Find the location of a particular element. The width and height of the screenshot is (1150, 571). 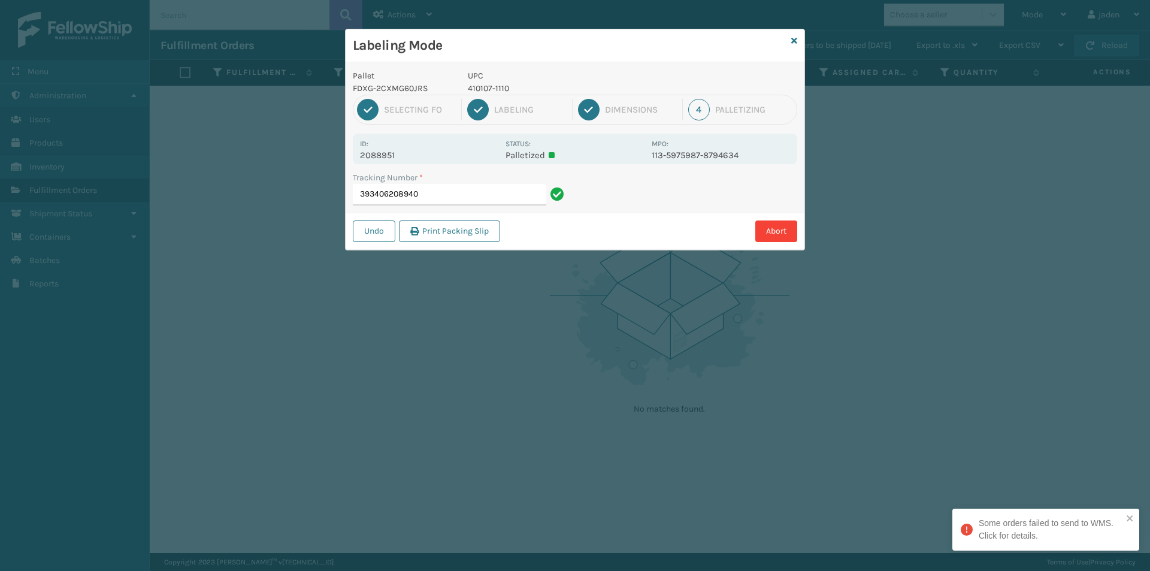

div: 3 is located at coordinates (589, 110).